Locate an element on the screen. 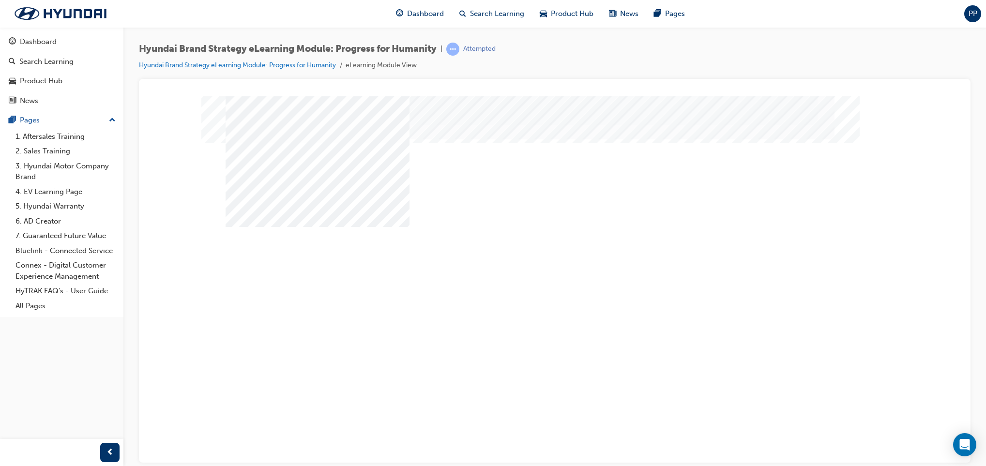 Image resolution: width=986 pixels, height=466 pixels. span: News is located at coordinates (629, 14).